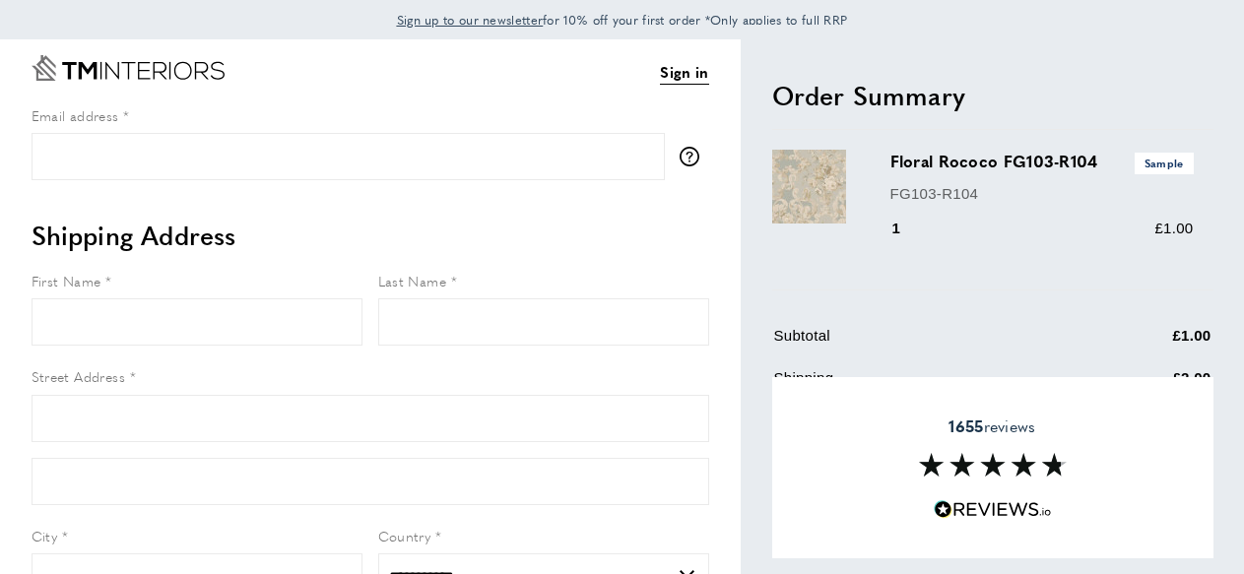 The width and height of the screenshot is (1244, 574). Describe the element at coordinates (1144, 343) in the screenshot. I see `td: £1.00` at that location.